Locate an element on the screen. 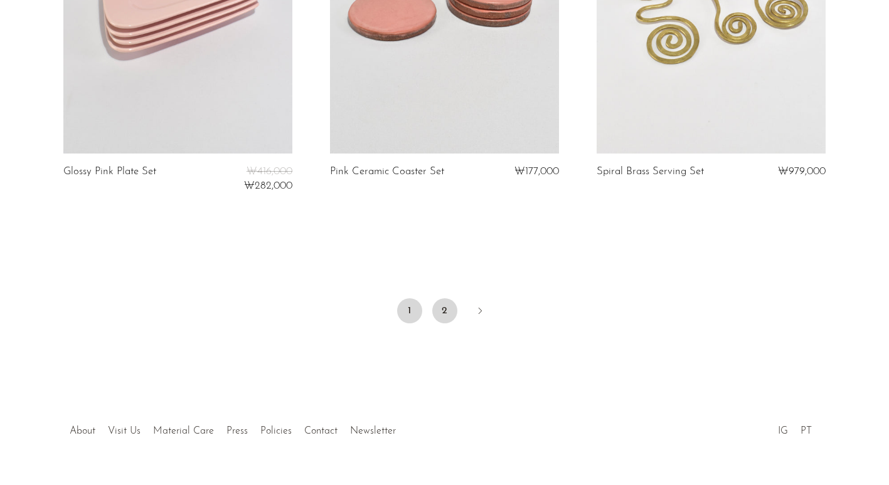 This screenshot has width=889, height=485. a: PT is located at coordinates (806, 431).